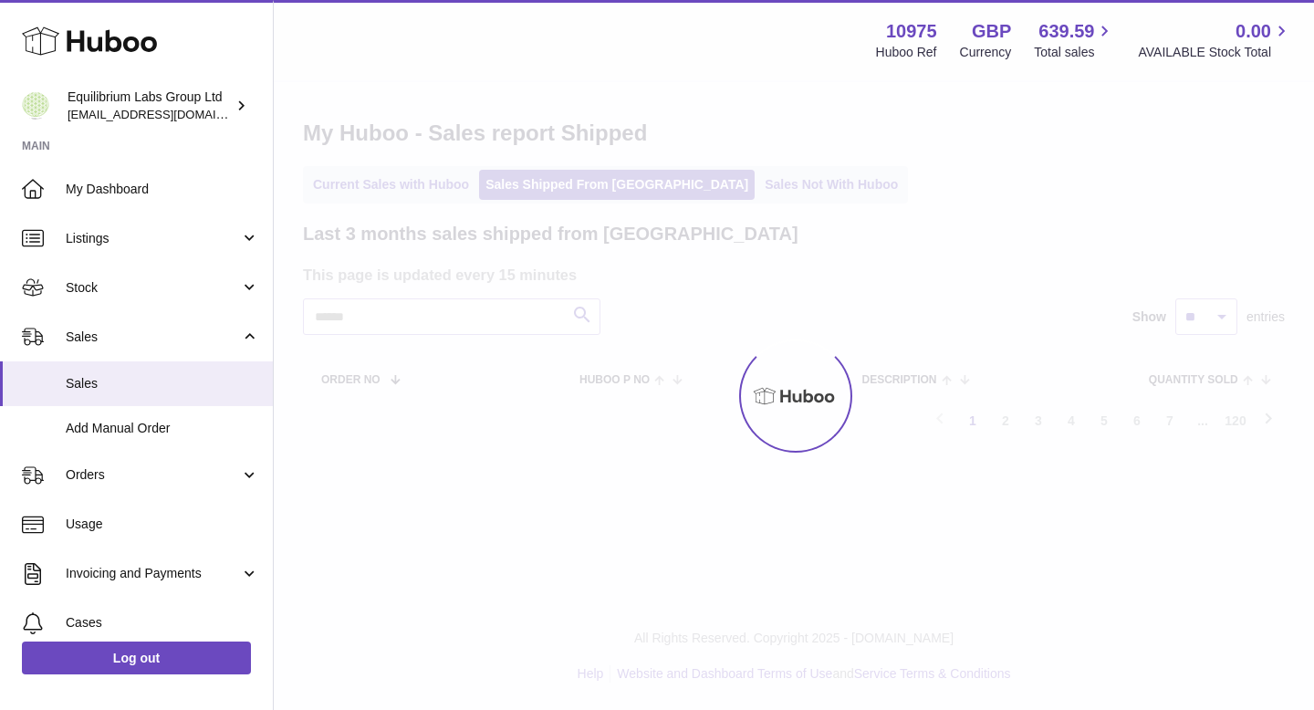 This screenshot has width=1314, height=710. Describe the element at coordinates (152, 238) in the screenshot. I see `span: Listings` at that location.